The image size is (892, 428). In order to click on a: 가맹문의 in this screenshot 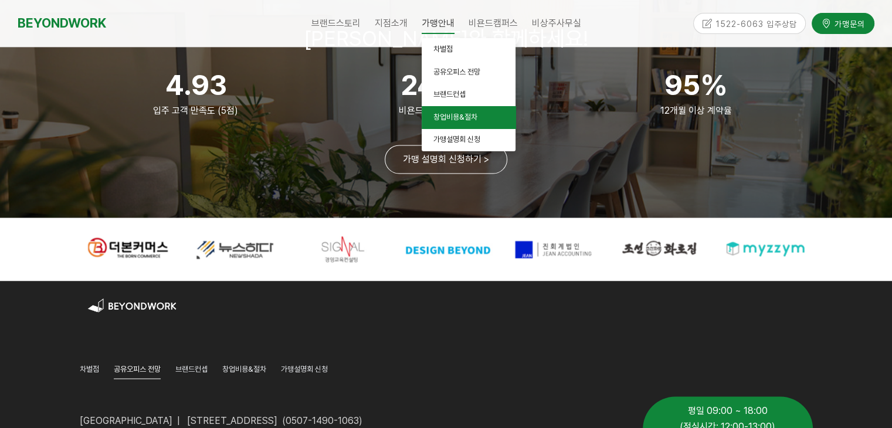, I will do `click(843, 23)`.